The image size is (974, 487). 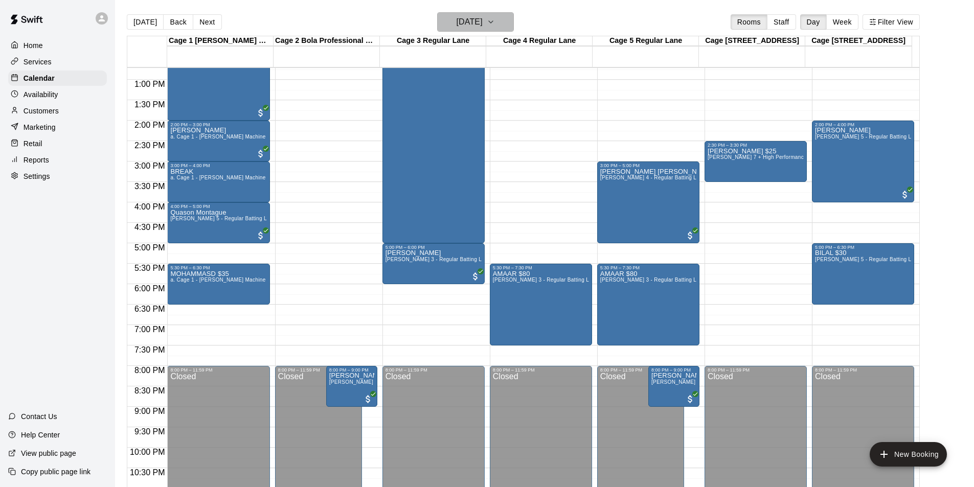 What do you see at coordinates (57, 78) in the screenshot?
I see `div: Calendar` at bounding box center [57, 78].